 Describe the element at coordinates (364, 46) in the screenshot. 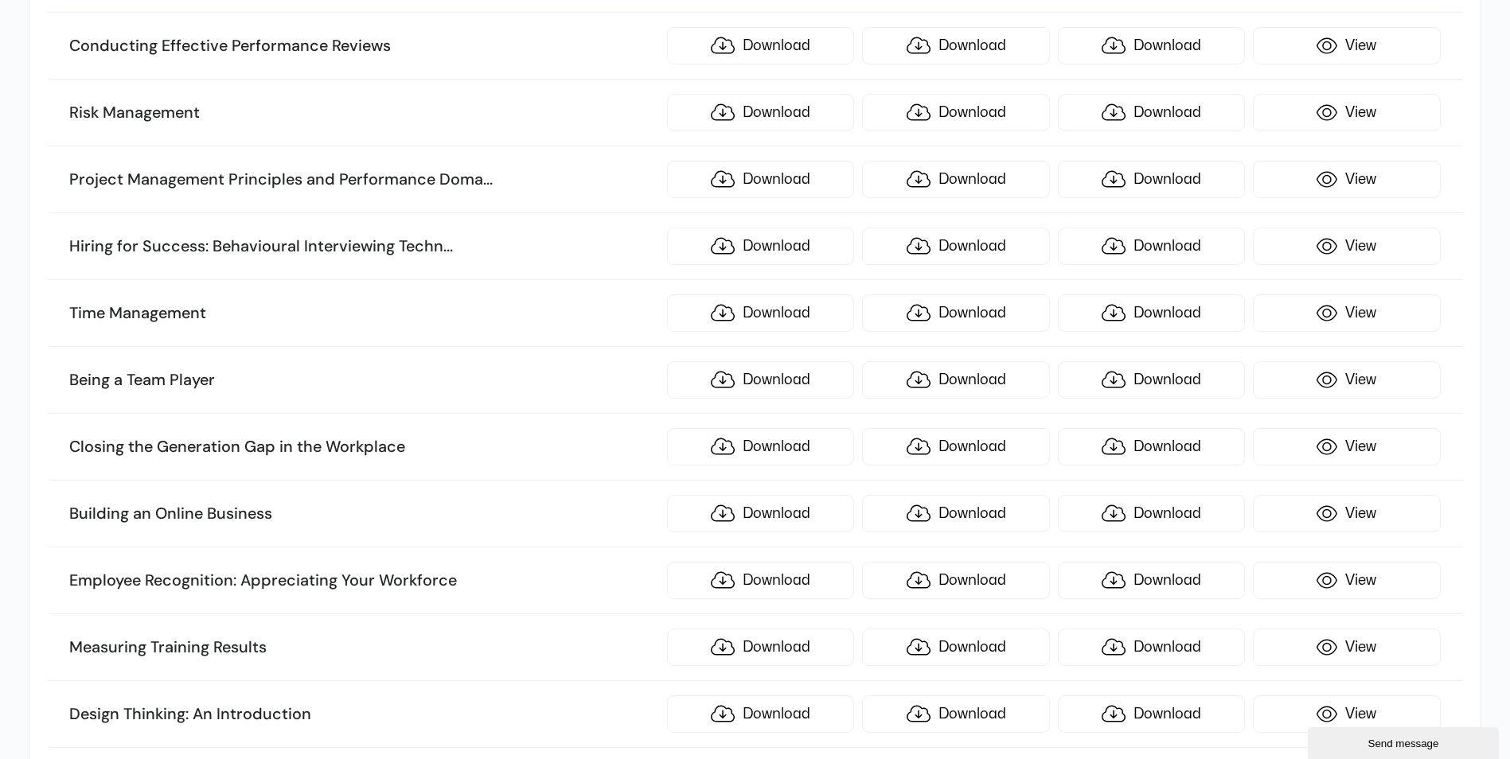

I see `h3: Conducting Effective Performance Reviews` at that location.